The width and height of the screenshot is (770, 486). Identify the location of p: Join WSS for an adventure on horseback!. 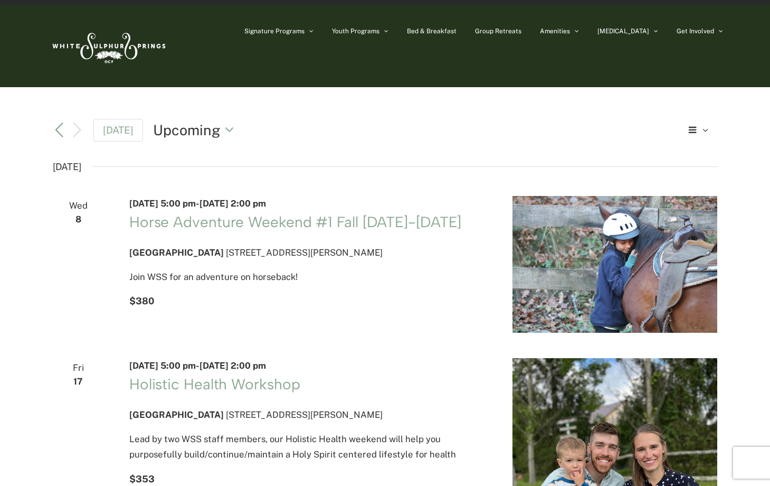
(308, 277).